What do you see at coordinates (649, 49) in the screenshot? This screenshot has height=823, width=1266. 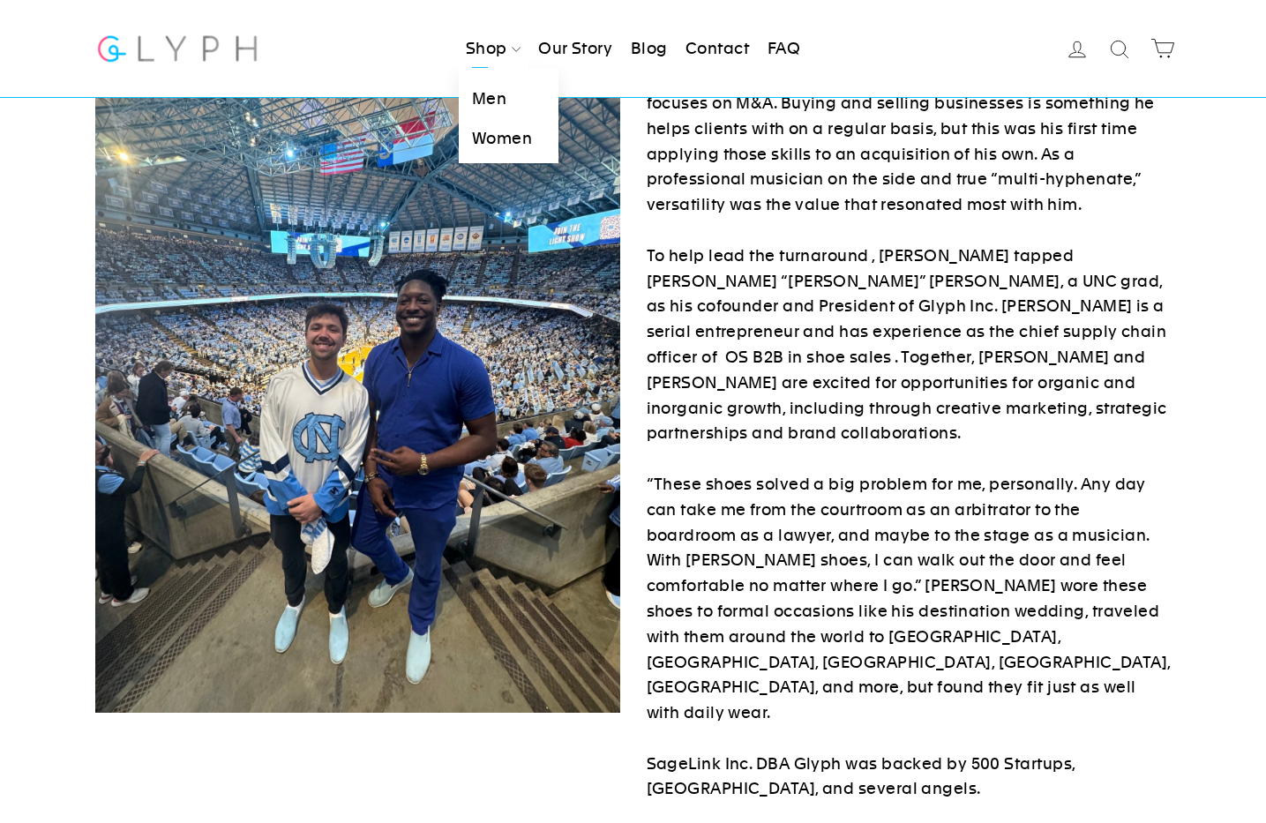 I see `a: Blog` at bounding box center [649, 49].